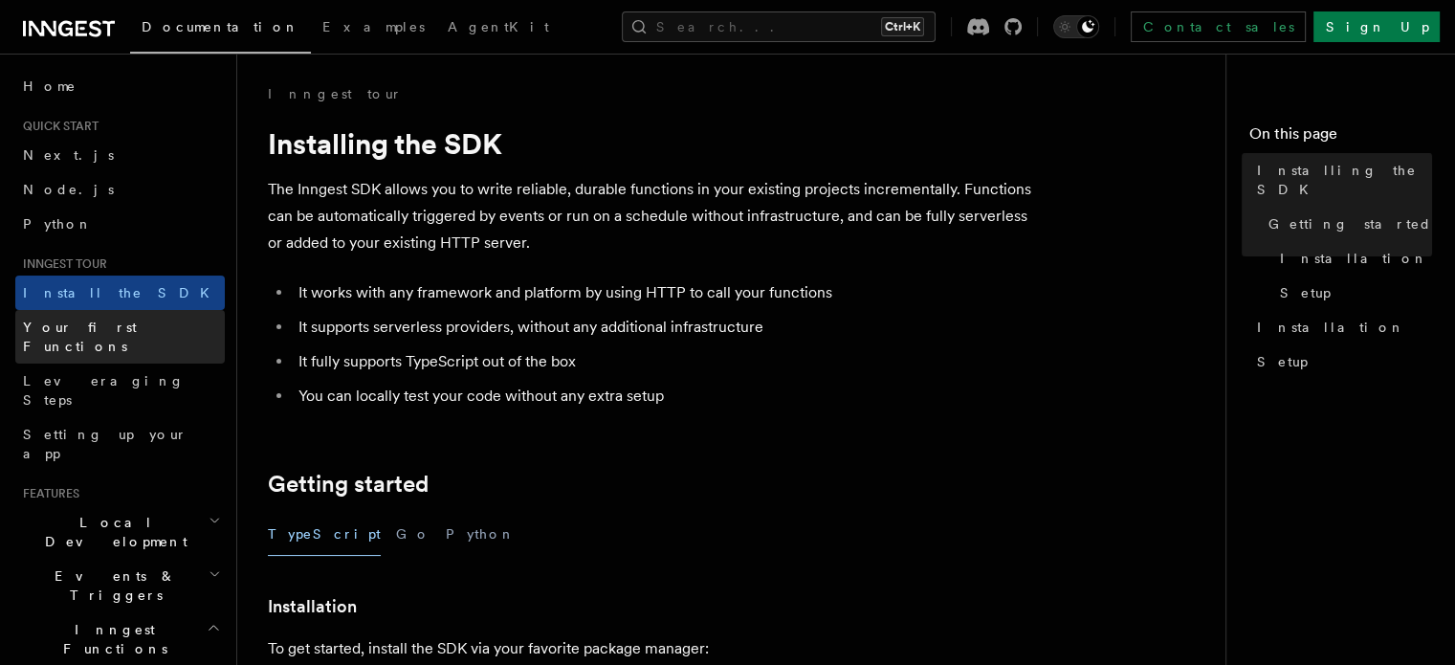  Describe the element at coordinates (324, 534) in the screenshot. I see `button: TypeScript` at that location.